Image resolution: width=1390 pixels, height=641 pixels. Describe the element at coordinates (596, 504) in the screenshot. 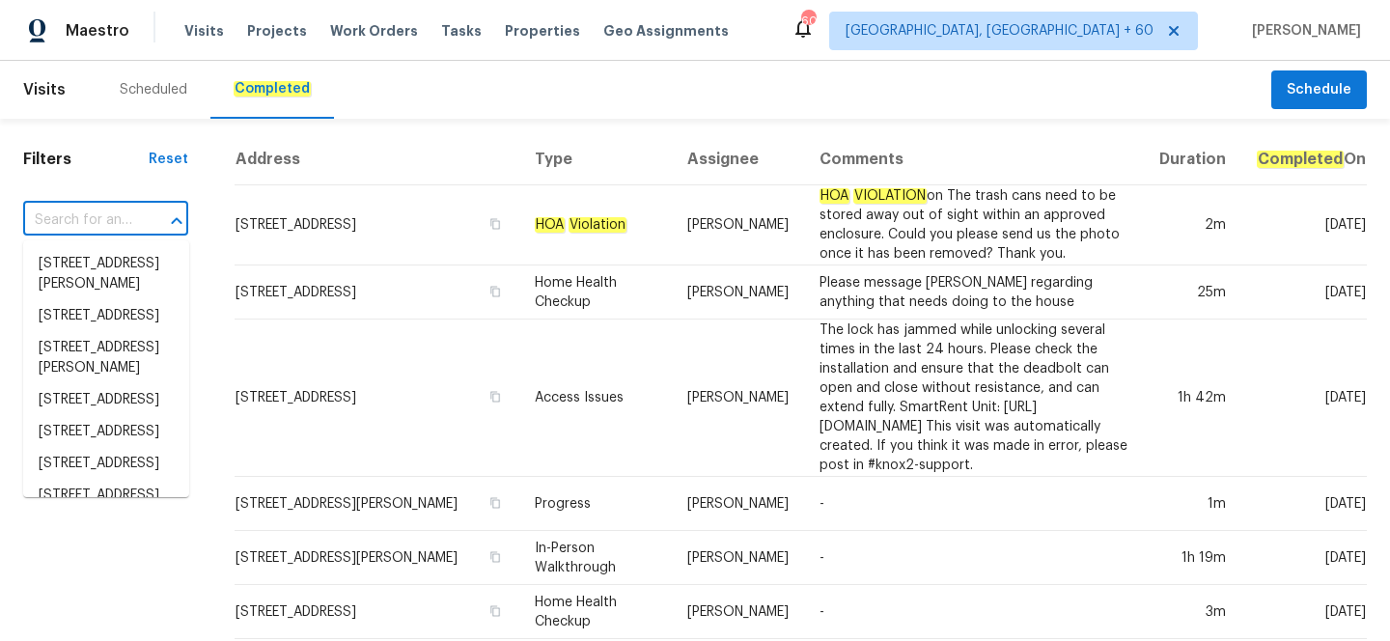

I see `td: Progress` at that location.